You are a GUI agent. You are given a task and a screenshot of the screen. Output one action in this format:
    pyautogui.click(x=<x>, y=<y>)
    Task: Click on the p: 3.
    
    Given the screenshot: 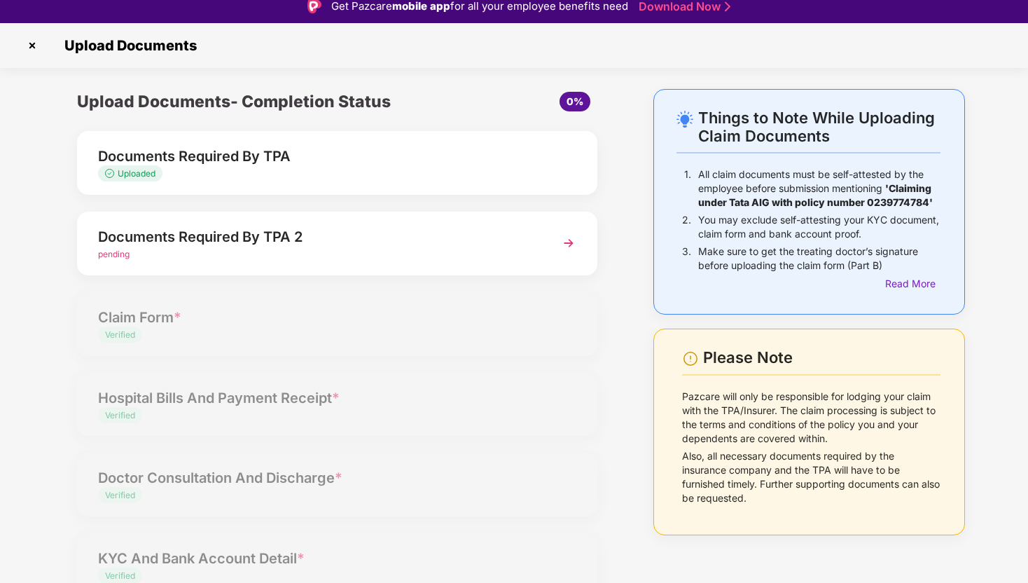 What is the action you would take?
    pyautogui.click(x=686, y=258)
    